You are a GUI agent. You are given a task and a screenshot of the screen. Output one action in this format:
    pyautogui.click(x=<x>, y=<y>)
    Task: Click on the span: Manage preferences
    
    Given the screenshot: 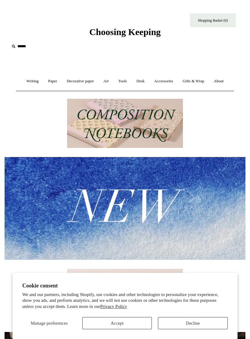 What is the action you would take?
    pyautogui.click(x=49, y=323)
    